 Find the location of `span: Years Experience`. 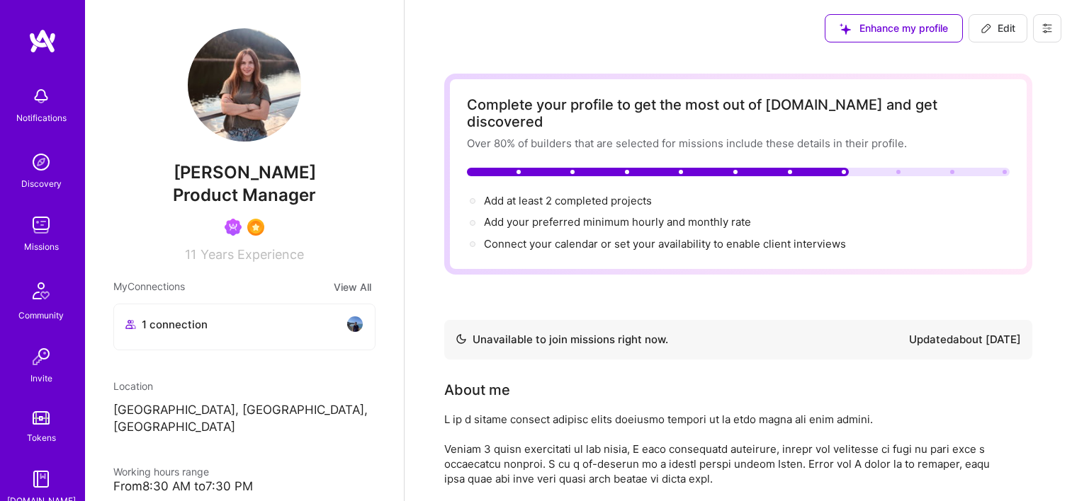

span: Years Experience is located at coordinates (252, 254).